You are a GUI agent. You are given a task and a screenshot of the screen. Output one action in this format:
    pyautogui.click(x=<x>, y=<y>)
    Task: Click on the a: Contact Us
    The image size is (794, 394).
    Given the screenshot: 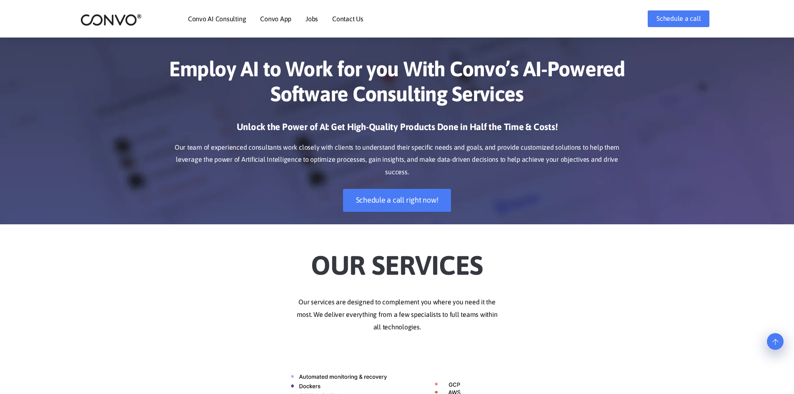 What is the action you would take?
    pyautogui.click(x=348, y=19)
    